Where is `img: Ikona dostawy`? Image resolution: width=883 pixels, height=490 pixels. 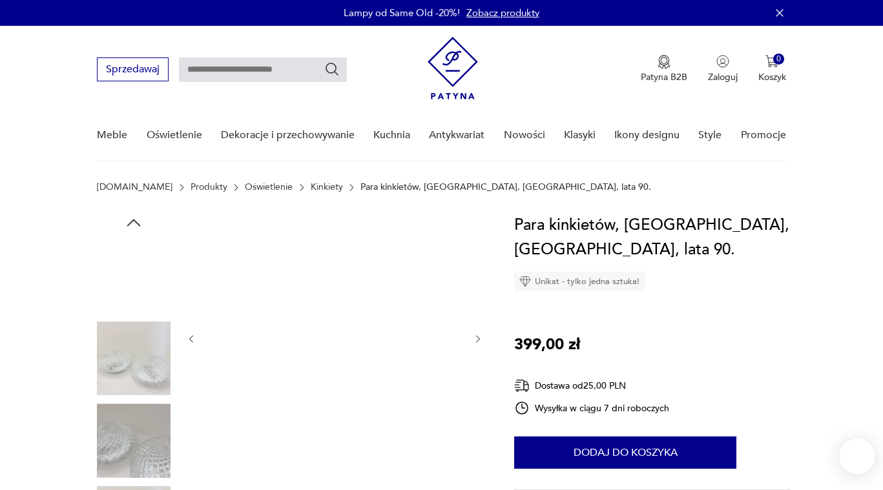
img: Ikona dostawy is located at coordinates (522, 386).